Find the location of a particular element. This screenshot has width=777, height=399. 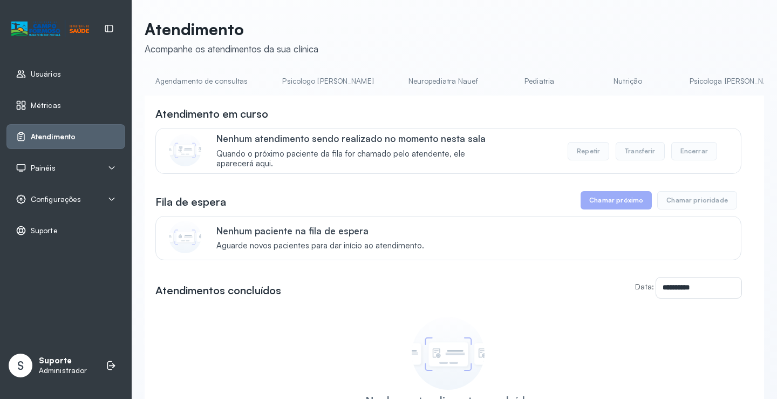

p: Nenhum atendimento sendo realizado no momento nesta sala is located at coordinates (359, 138).